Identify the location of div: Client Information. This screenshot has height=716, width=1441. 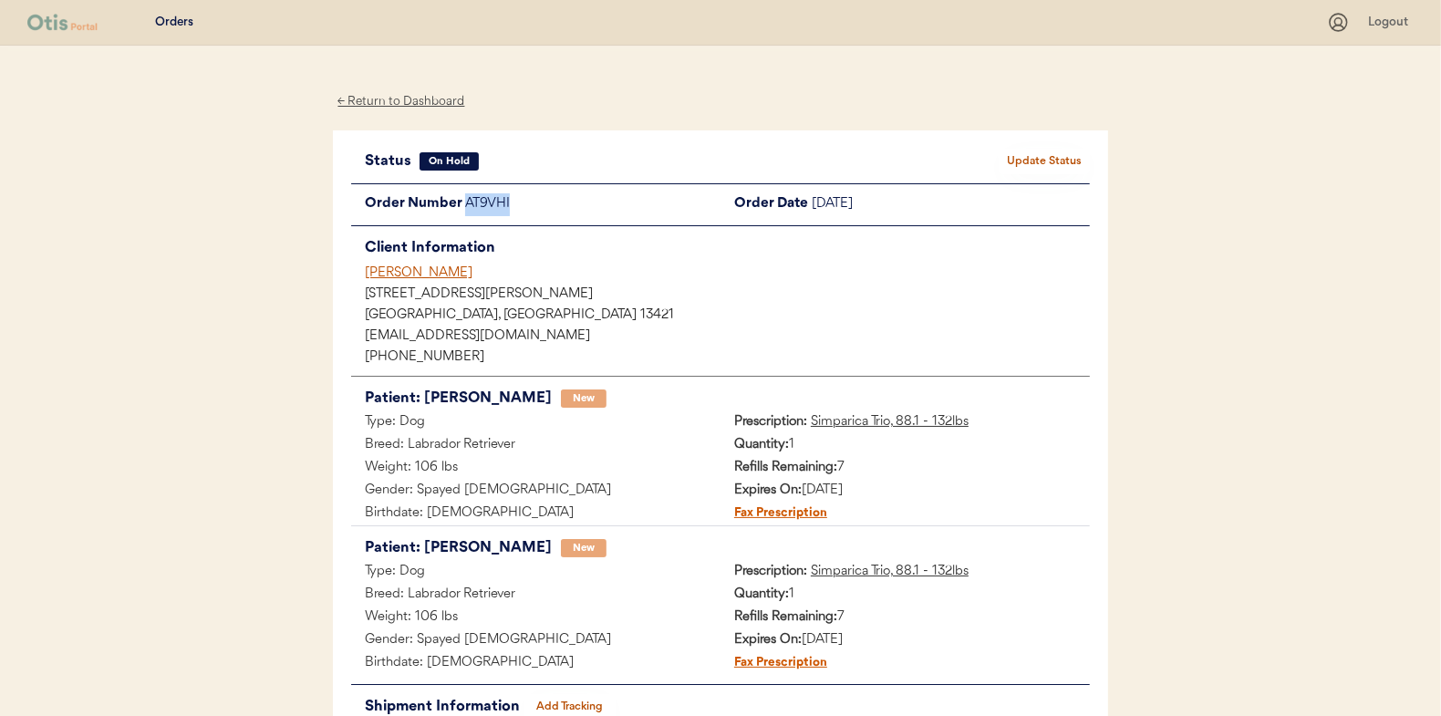
(727, 248).